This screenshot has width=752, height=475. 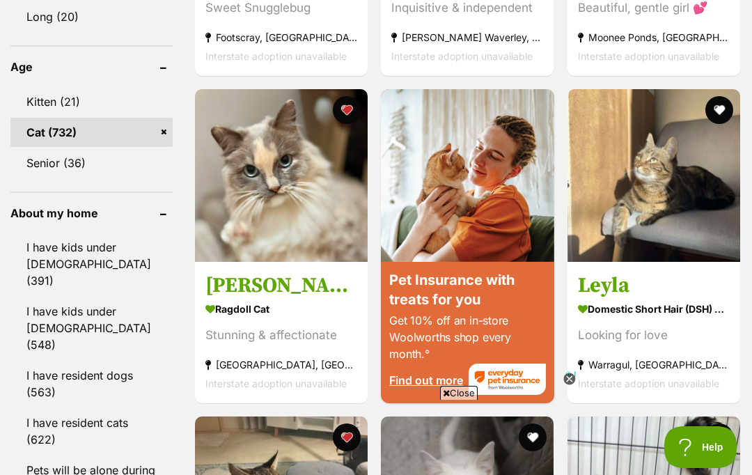 What do you see at coordinates (654, 308) in the screenshot?
I see `strong: Domestic Short Hair (DSH) Cat` at bounding box center [654, 308].